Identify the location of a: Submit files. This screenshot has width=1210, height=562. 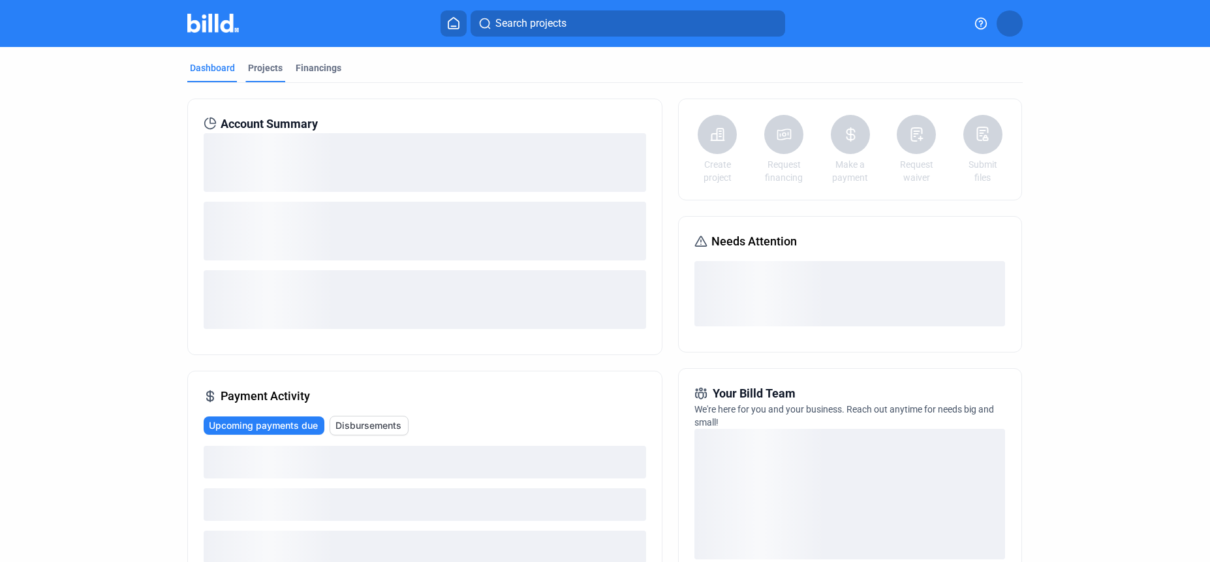
(983, 171).